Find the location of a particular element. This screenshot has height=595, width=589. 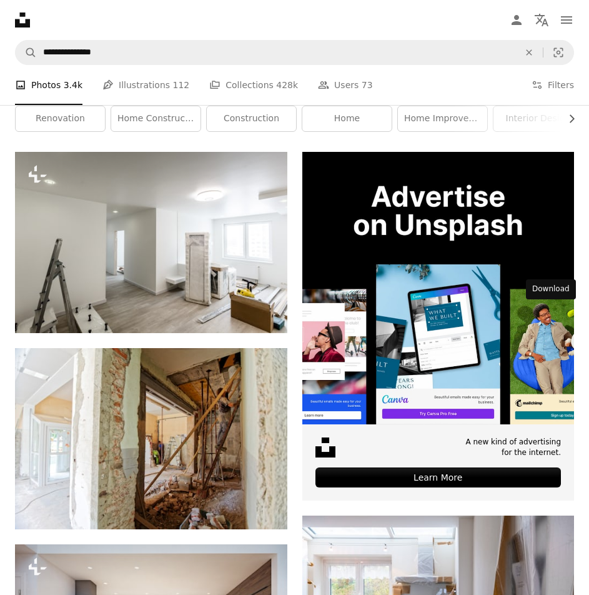

span: 112 is located at coordinates (181, 85).